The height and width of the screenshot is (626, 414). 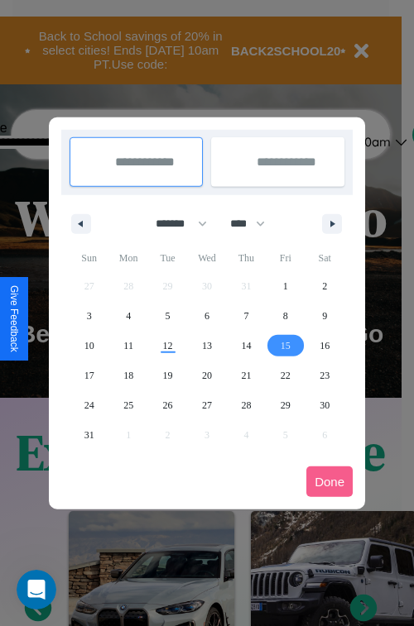 I want to click on button: 26, so click(x=167, y=406).